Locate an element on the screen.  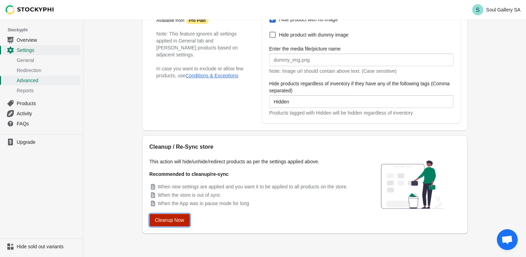
span: When new settings are applied and you want it to be applied to all products on the store. is located at coordinates (253, 186).